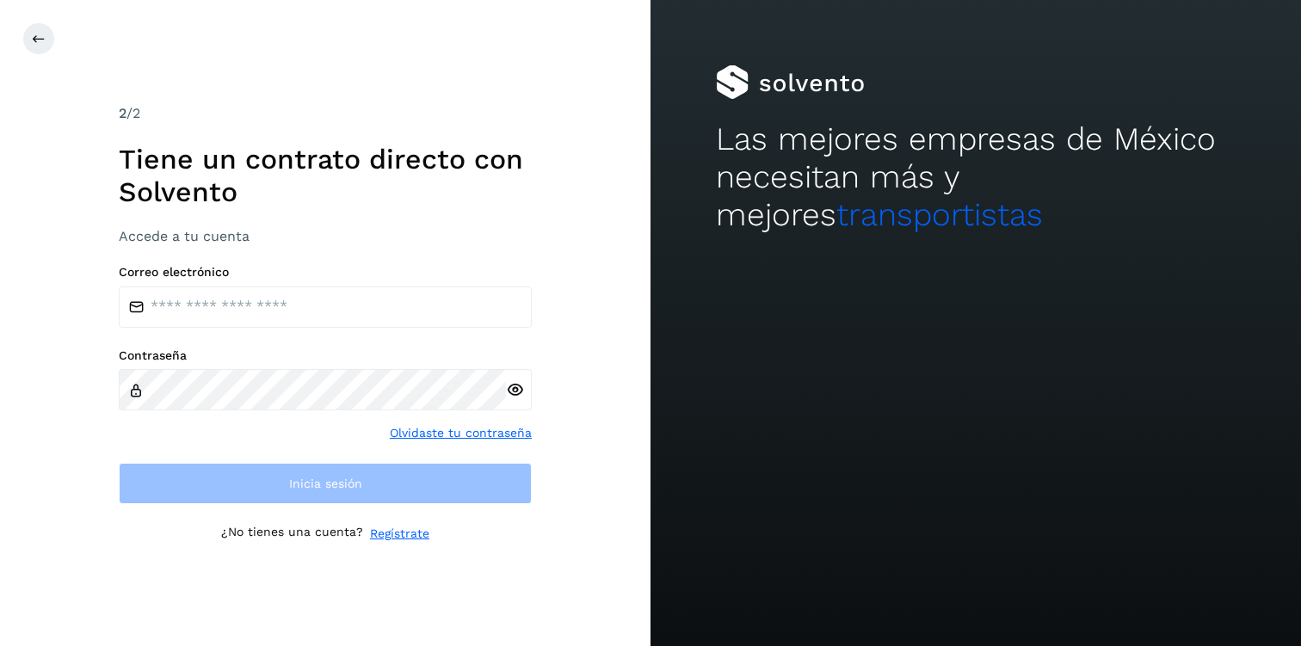 The height and width of the screenshot is (646, 1301). What do you see at coordinates (122, 113) in the screenshot?
I see `span: 2` at bounding box center [122, 113].